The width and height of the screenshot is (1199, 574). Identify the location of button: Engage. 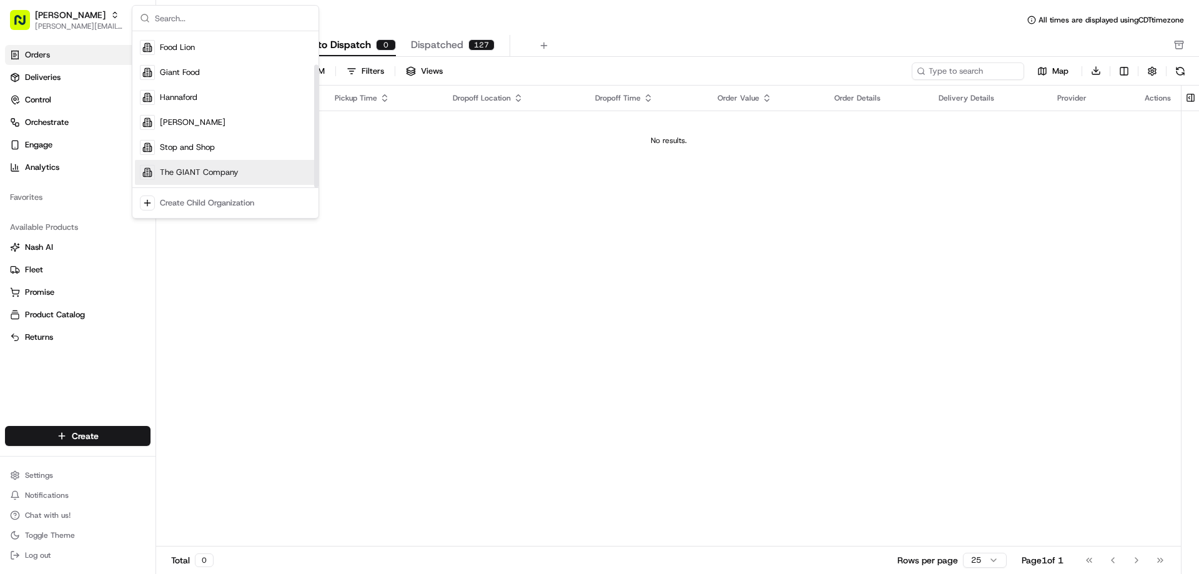
(77, 145).